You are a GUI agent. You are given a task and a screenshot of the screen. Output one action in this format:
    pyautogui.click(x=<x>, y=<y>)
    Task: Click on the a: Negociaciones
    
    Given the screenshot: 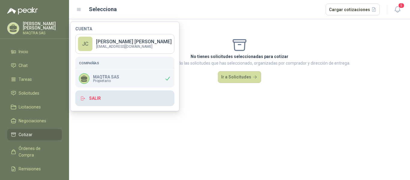 What is the action you would take?
    pyautogui.click(x=35, y=121)
    